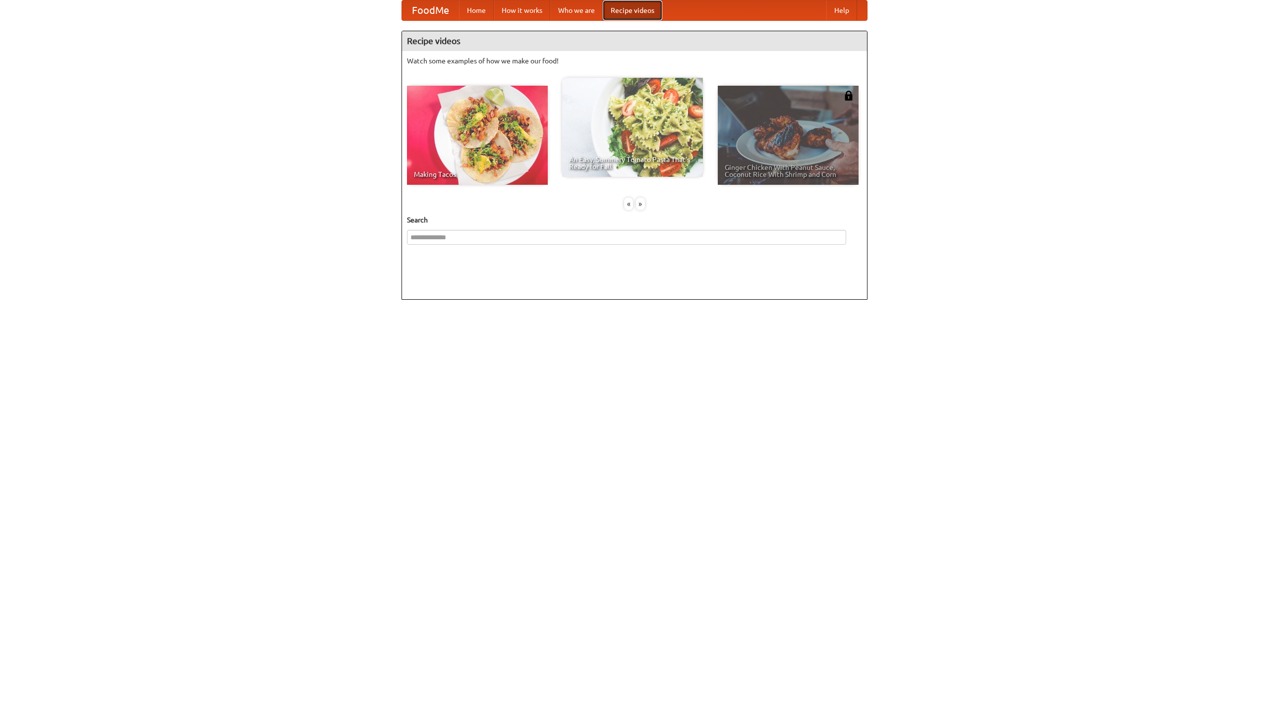 This screenshot has height=701, width=1269. What do you see at coordinates (632, 10) in the screenshot?
I see `a: Recipe videos` at bounding box center [632, 10].